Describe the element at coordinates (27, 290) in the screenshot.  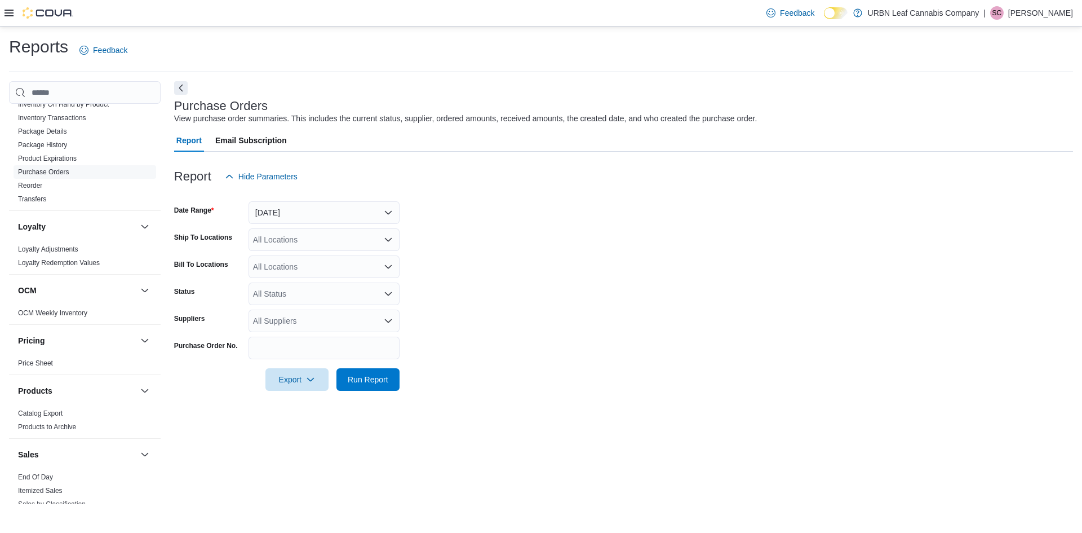
I see `h3: OCM` at that location.